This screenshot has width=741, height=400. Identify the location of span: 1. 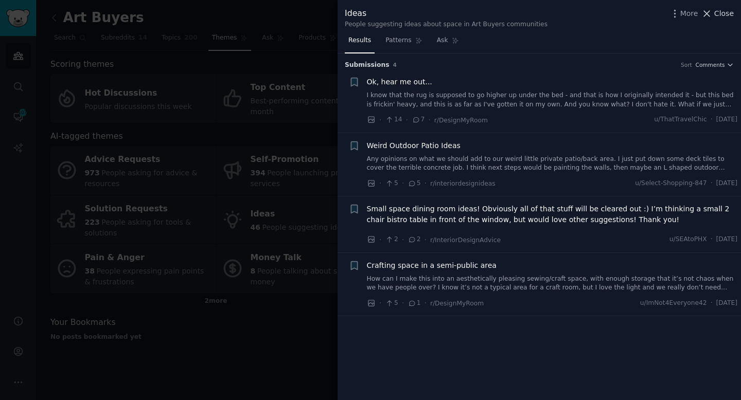
(414, 304).